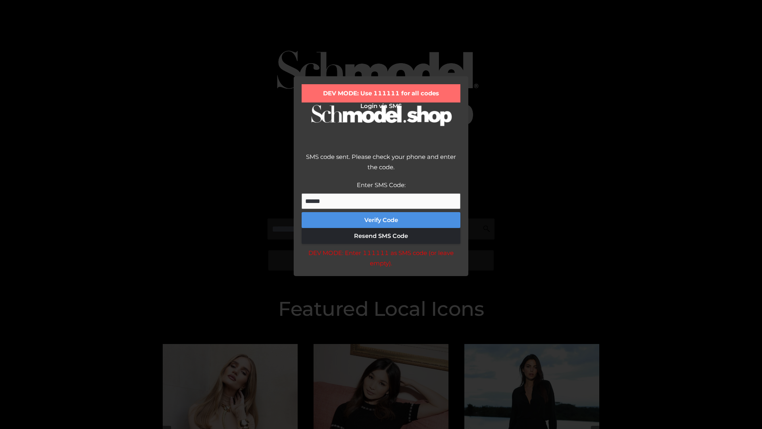 The width and height of the screenshot is (762, 429). Describe the element at coordinates (381, 106) in the screenshot. I see `h2: Login via SMS` at that location.